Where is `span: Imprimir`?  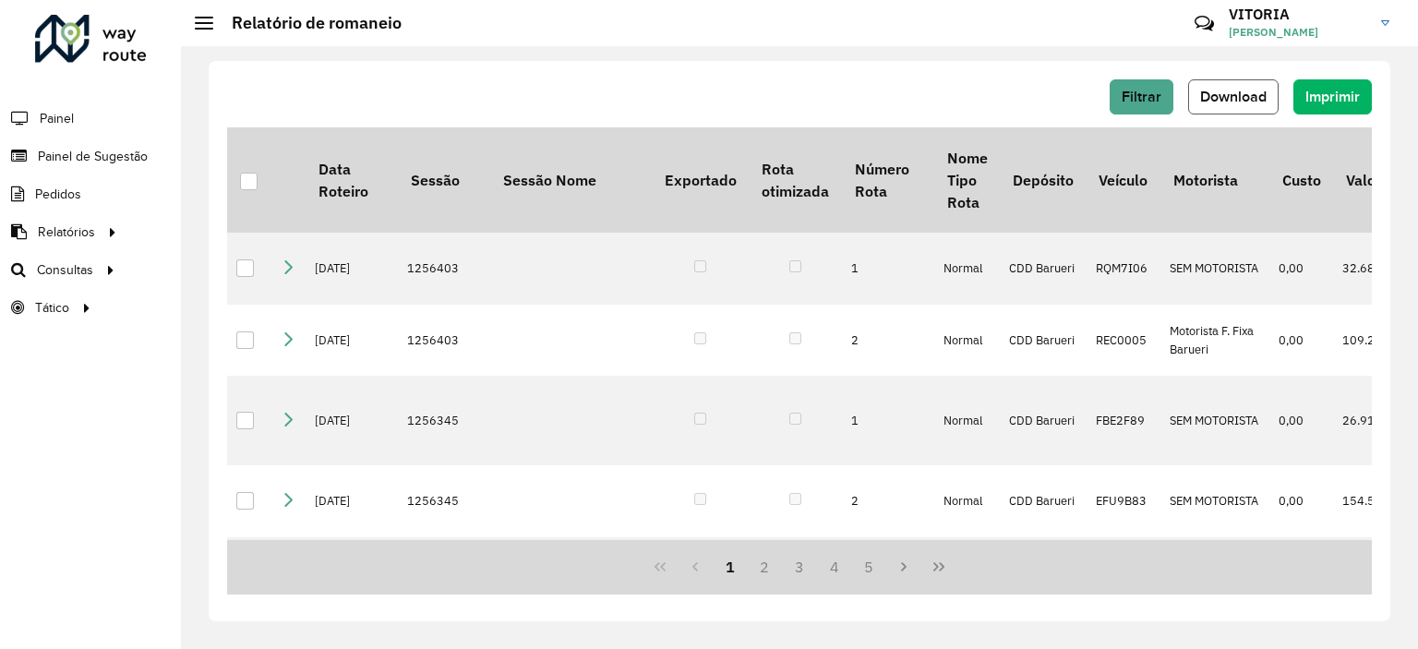 span: Imprimir is located at coordinates (1332, 96).